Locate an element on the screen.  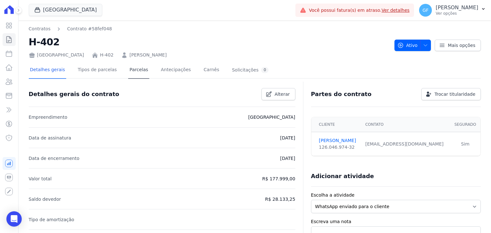
a: Antecipações is located at coordinates (176, 70).